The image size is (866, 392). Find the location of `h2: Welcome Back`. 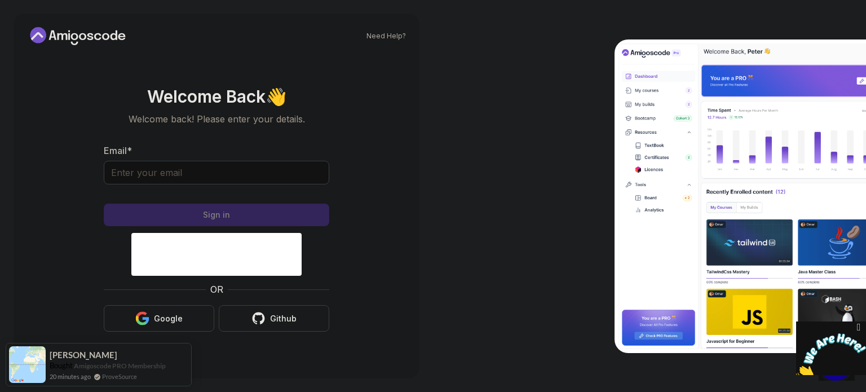

h2: Welcome Back is located at coordinates (217, 96).